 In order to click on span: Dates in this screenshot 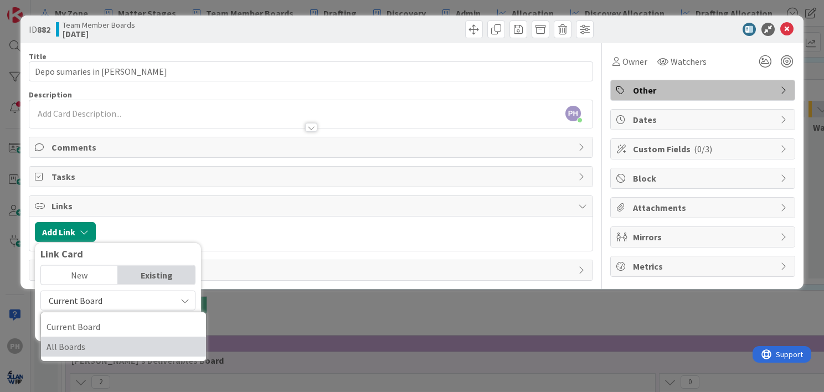, I will do `click(704, 120)`.